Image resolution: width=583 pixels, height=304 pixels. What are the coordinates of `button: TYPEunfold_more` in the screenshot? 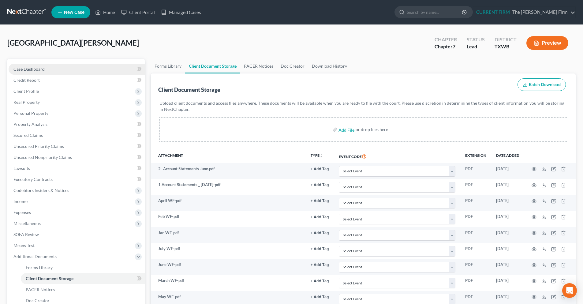 It's located at (317, 156).